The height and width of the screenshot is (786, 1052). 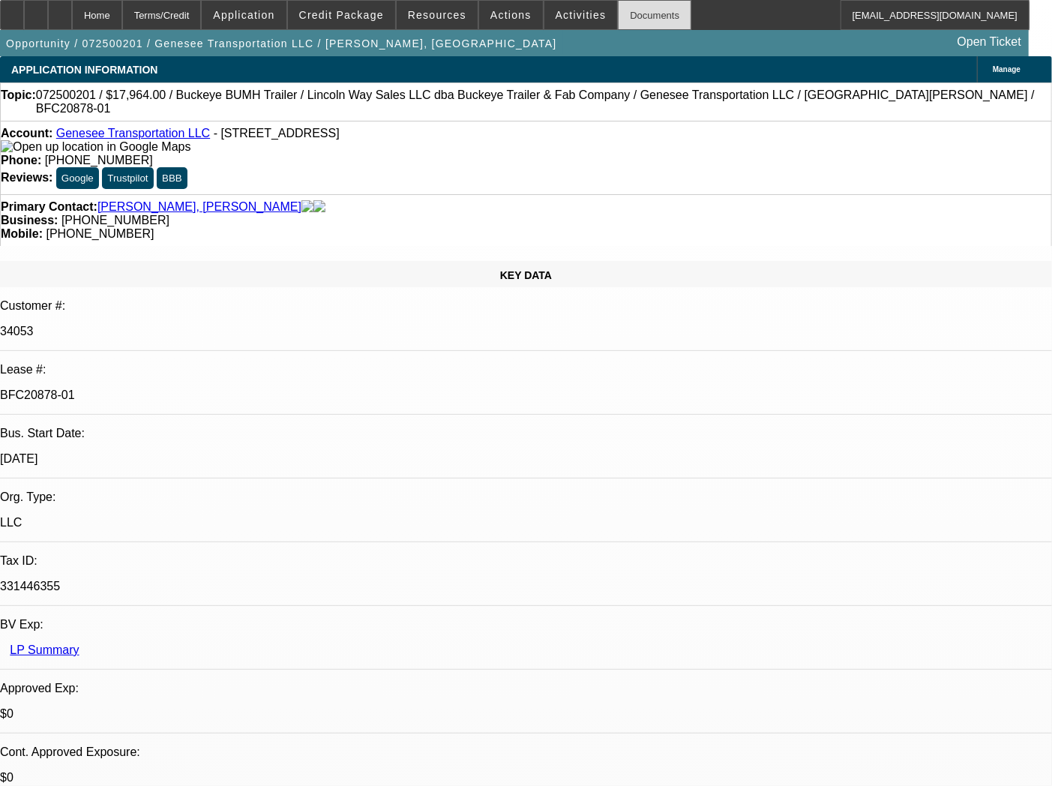 I want to click on button: Resources, so click(x=437, y=15).